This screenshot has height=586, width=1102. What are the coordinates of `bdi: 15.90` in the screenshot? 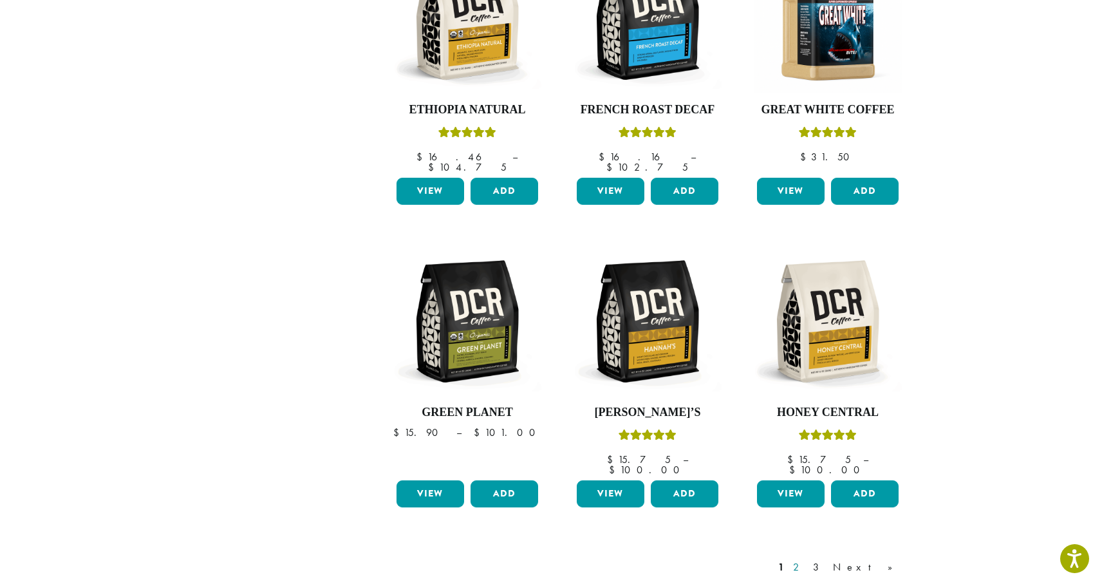 It's located at (419, 432).